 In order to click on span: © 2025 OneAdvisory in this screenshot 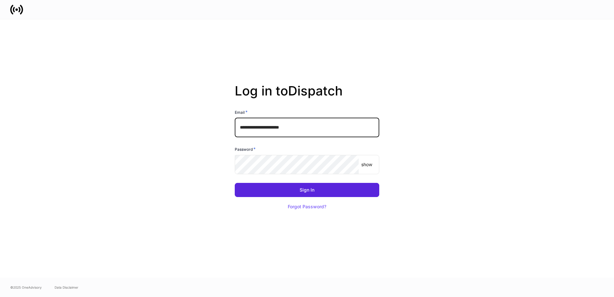, I will do `click(26, 287)`.